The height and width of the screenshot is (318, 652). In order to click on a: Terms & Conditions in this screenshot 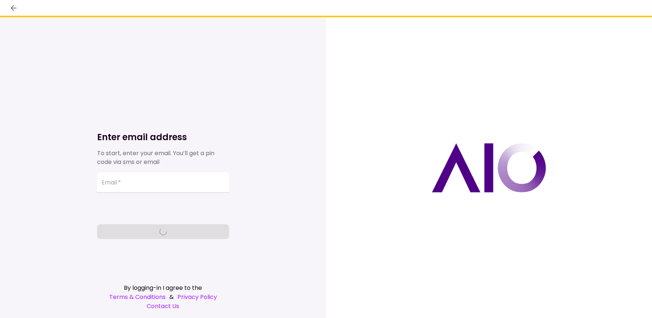, I will do `click(137, 297)`.